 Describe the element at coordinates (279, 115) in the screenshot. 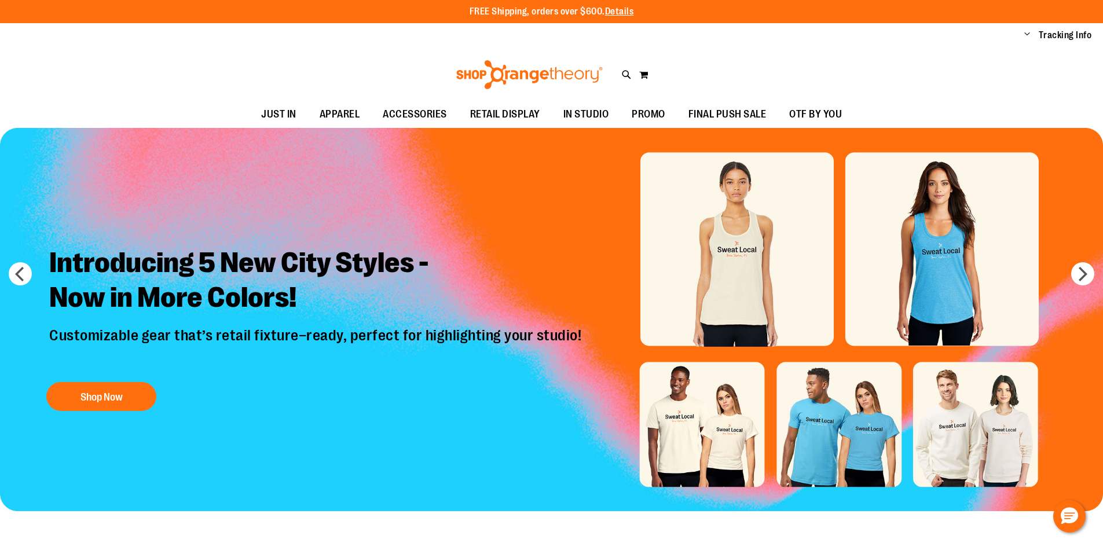

I see `a: JUST IN` at that location.